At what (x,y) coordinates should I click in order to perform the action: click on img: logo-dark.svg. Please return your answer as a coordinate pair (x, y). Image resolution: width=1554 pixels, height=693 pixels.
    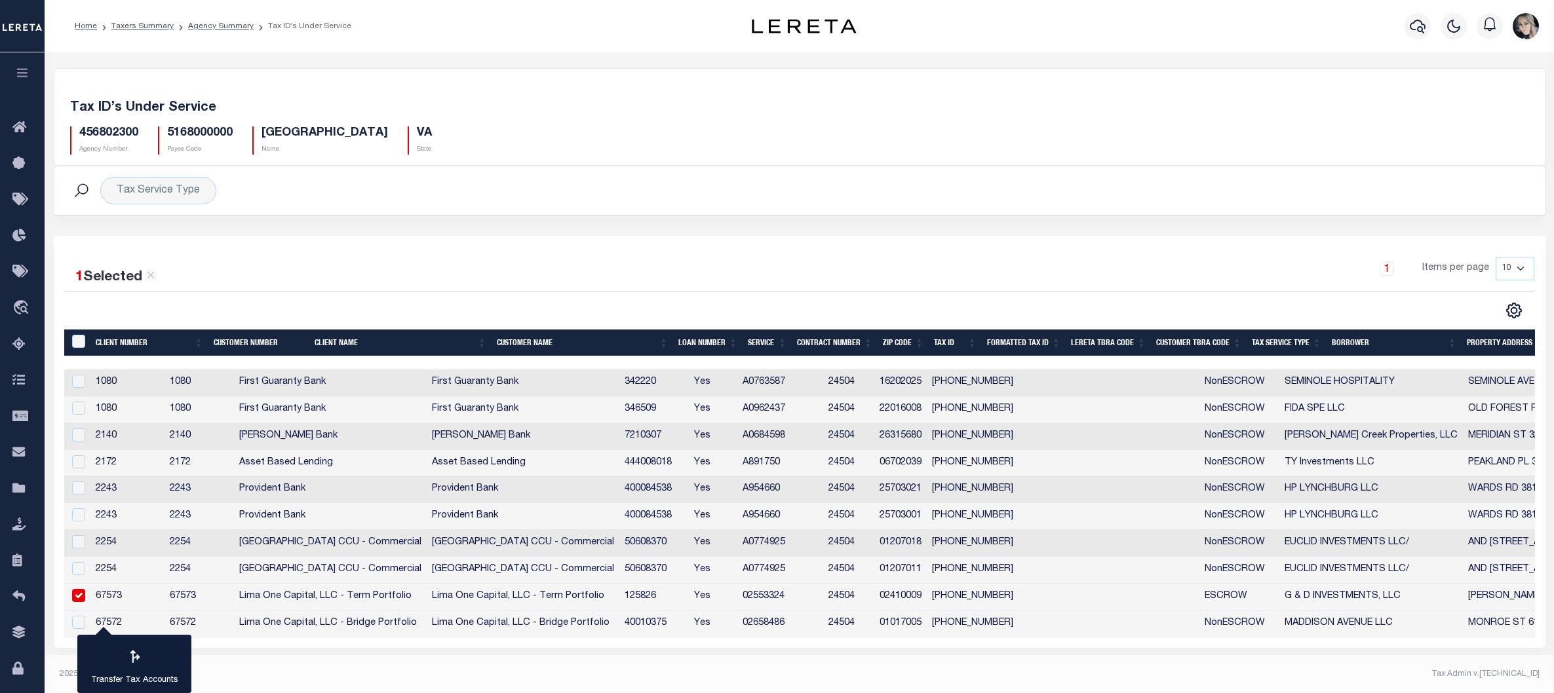
    Looking at the image, I should click on (804, 26).